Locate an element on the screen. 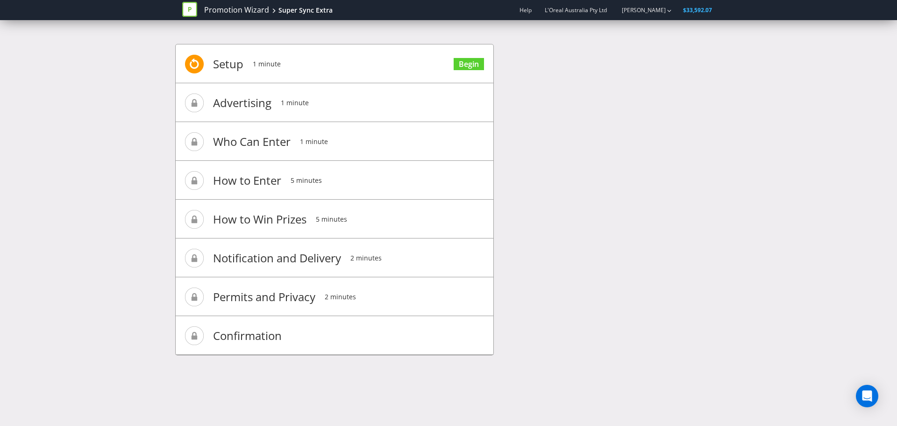 Image resolution: width=897 pixels, height=426 pixels. div: Super Sync Extra is located at coordinates (306, 10).